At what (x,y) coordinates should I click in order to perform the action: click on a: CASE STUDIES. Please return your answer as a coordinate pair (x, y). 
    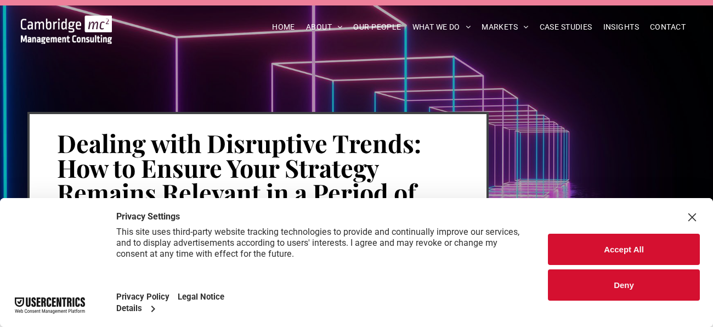
    Looking at the image, I should click on (566, 27).